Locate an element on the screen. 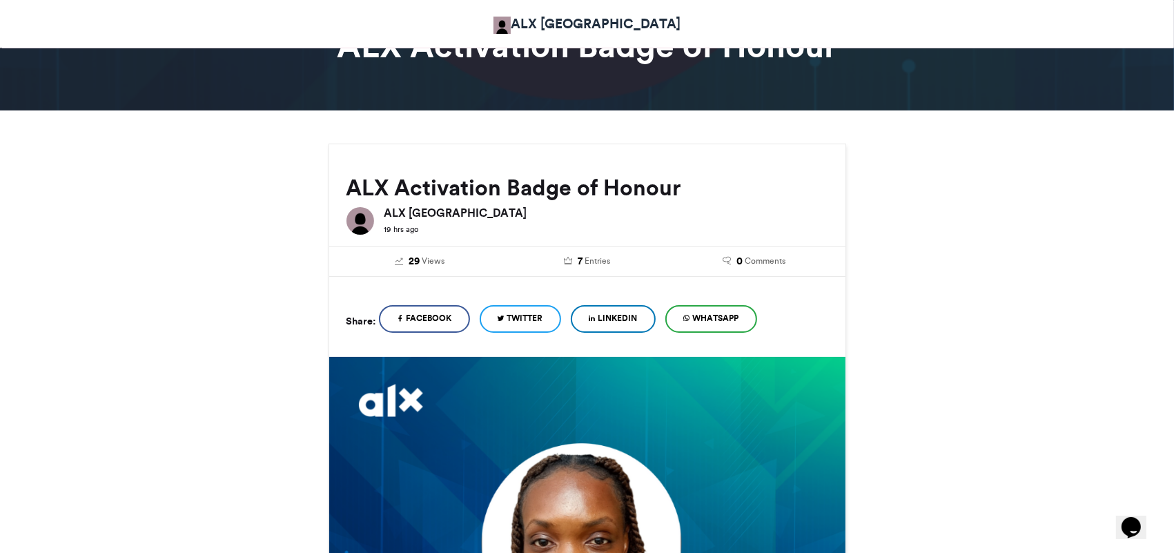  span: 7 is located at coordinates (580, 262).